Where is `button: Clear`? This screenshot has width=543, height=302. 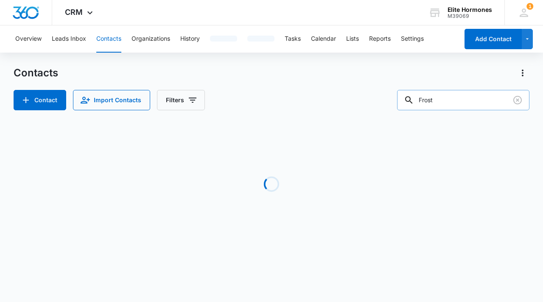 button: Clear is located at coordinates (517, 100).